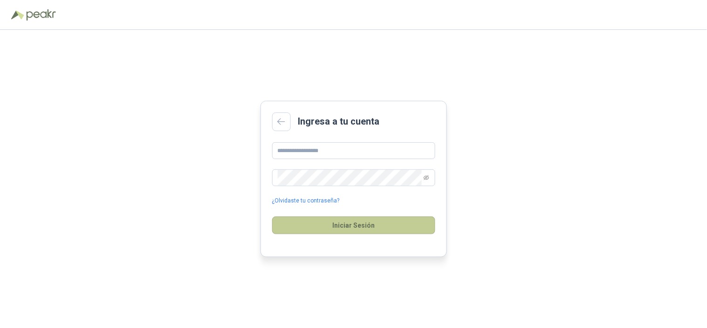 The height and width of the screenshot is (328, 707). Describe the element at coordinates (354, 225) in the screenshot. I see `button: Iniciar Sesión` at that location.